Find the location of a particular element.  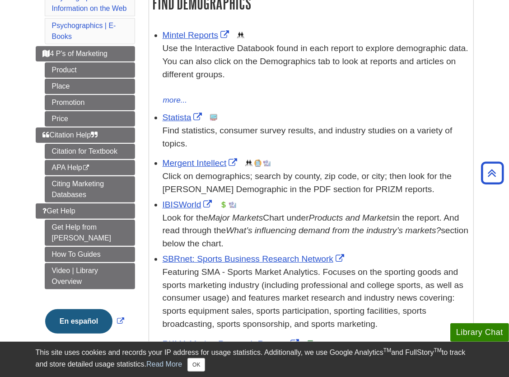

a: Video | Library Overview is located at coordinates (90, 276).